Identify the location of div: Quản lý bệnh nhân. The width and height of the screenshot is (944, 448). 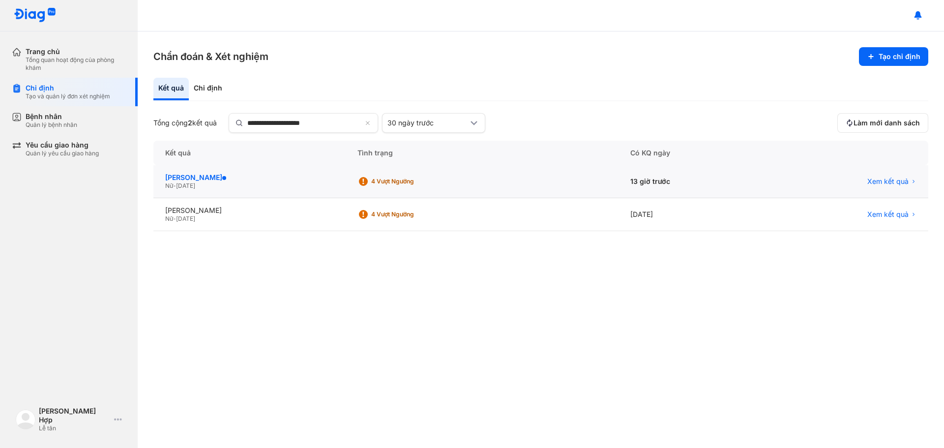
(51, 125).